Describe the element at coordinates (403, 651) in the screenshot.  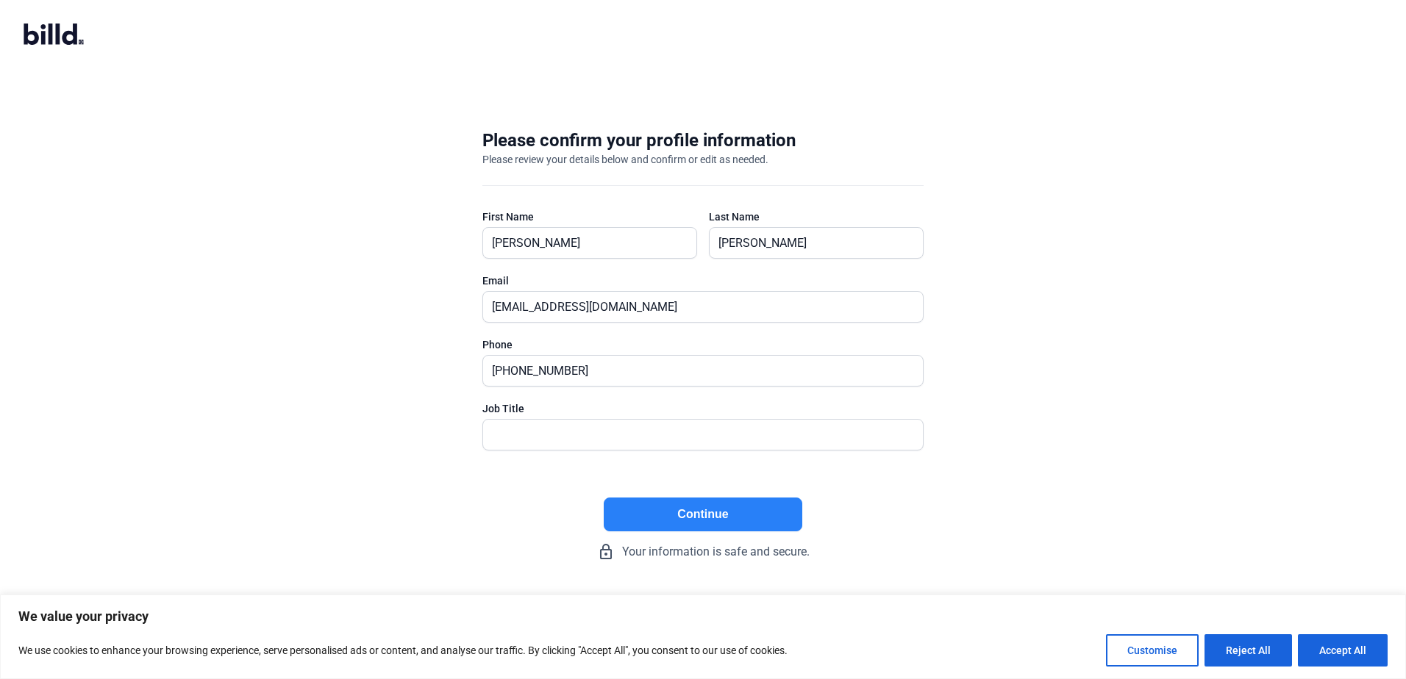
I see `p: We use cookies to enhance your browsing experience, serve personalised ads or content, and analys...` at that location.